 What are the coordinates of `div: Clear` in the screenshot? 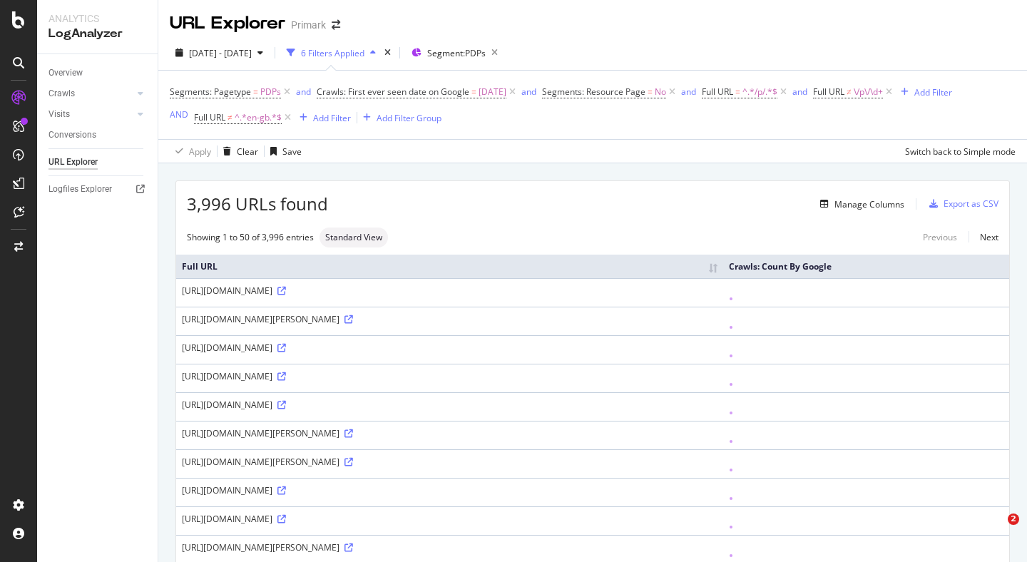 It's located at (247, 151).